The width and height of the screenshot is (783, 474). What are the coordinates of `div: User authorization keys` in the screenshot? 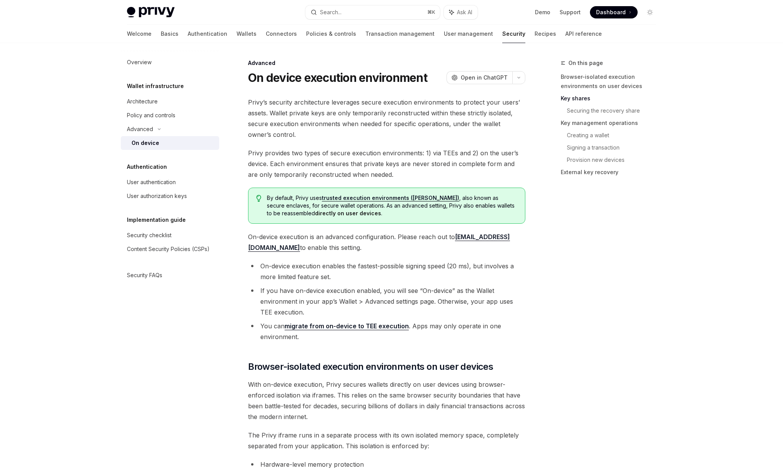 It's located at (157, 196).